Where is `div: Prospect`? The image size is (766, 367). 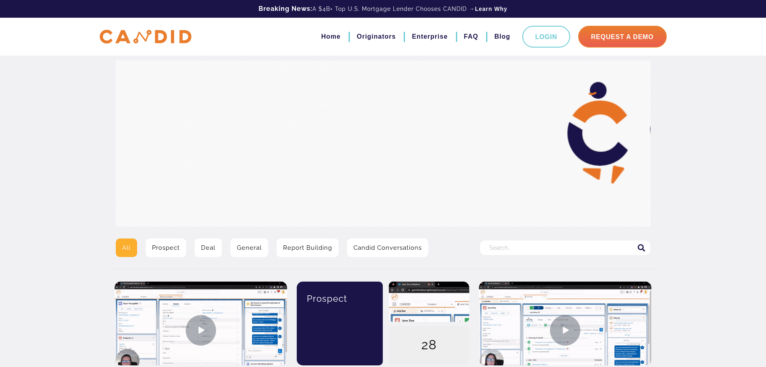
div: Prospect is located at coordinates (340, 298).